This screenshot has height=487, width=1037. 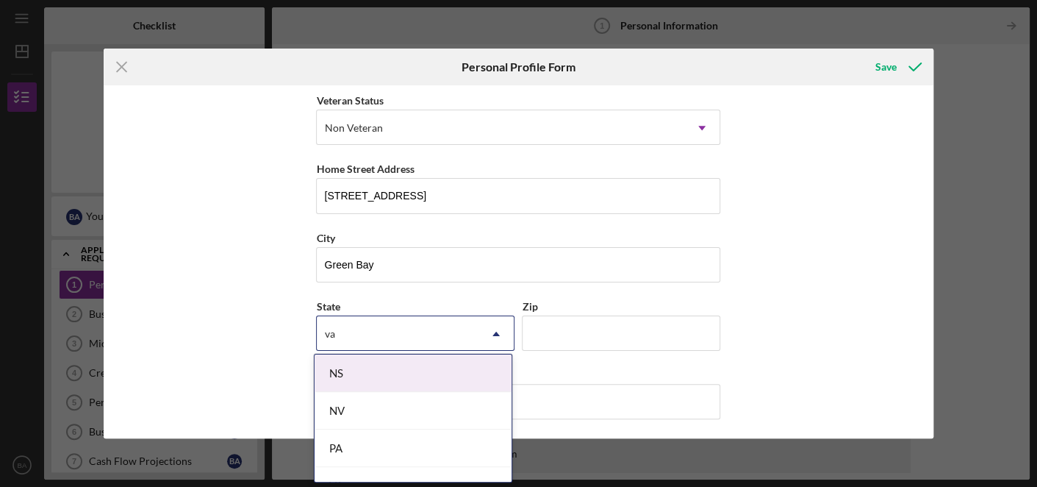 What do you see at coordinates (413, 410) in the screenshot?
I see `div: NV` at bounding box center [413, 410].